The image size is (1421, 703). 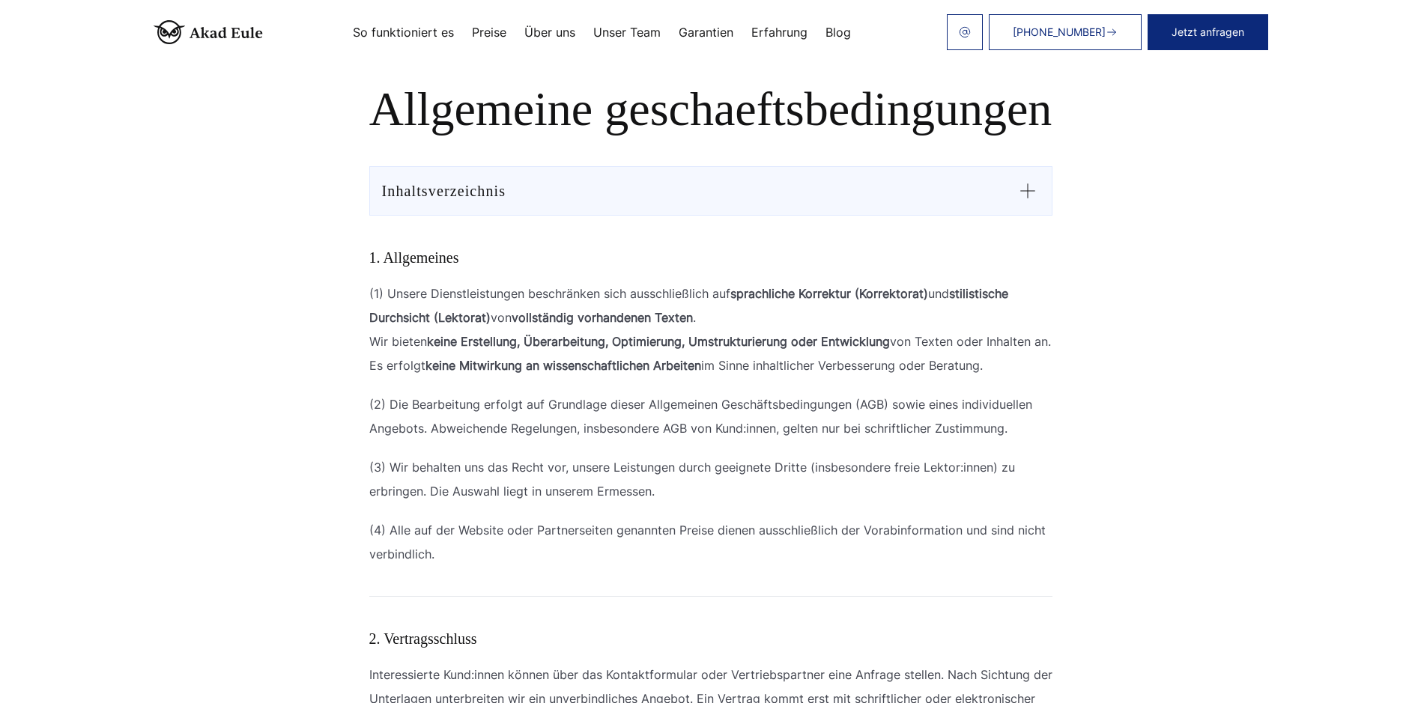 What do you see at coordinates (711, 258) in the screenshot?
I see `h3: 1. Allgemeines` at bounding box center [711, 258].